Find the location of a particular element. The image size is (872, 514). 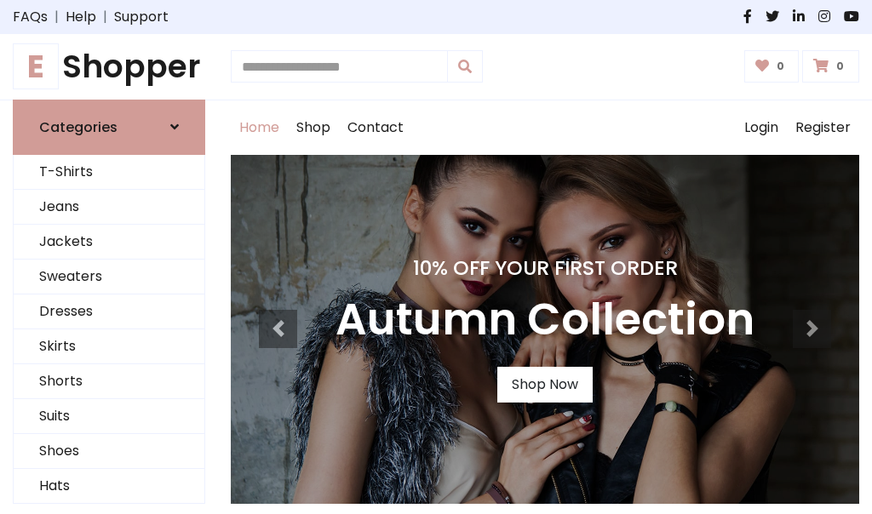

a: Help is located at coordinates (81, 17).